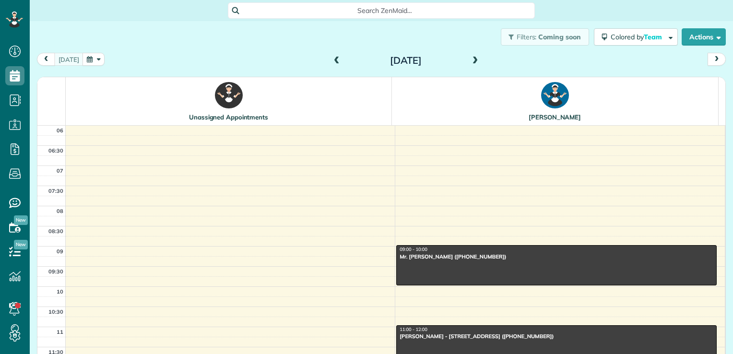 The height and width of the screenshot is (354, 733). Describe the element at coordinates (414, 330) in the screenshot. I see `span: 11:00 - 12:00` at that location.